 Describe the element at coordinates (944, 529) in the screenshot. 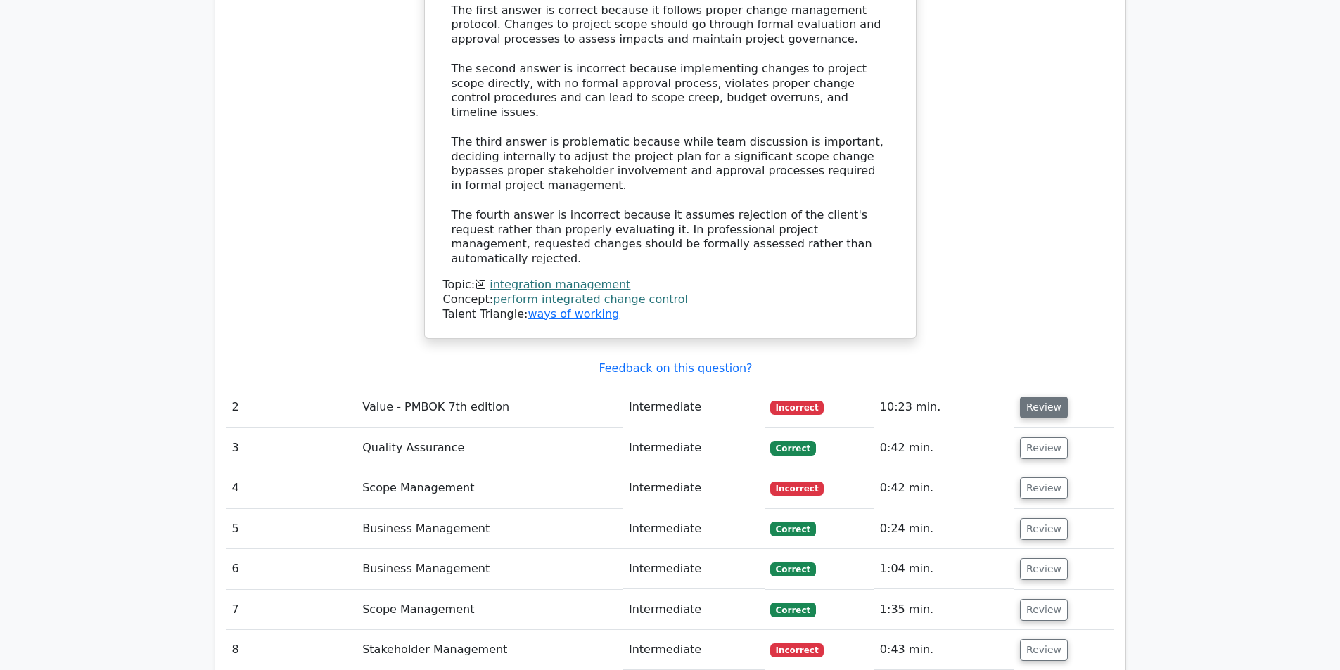

I see `td: 0:24 min.` at that location.